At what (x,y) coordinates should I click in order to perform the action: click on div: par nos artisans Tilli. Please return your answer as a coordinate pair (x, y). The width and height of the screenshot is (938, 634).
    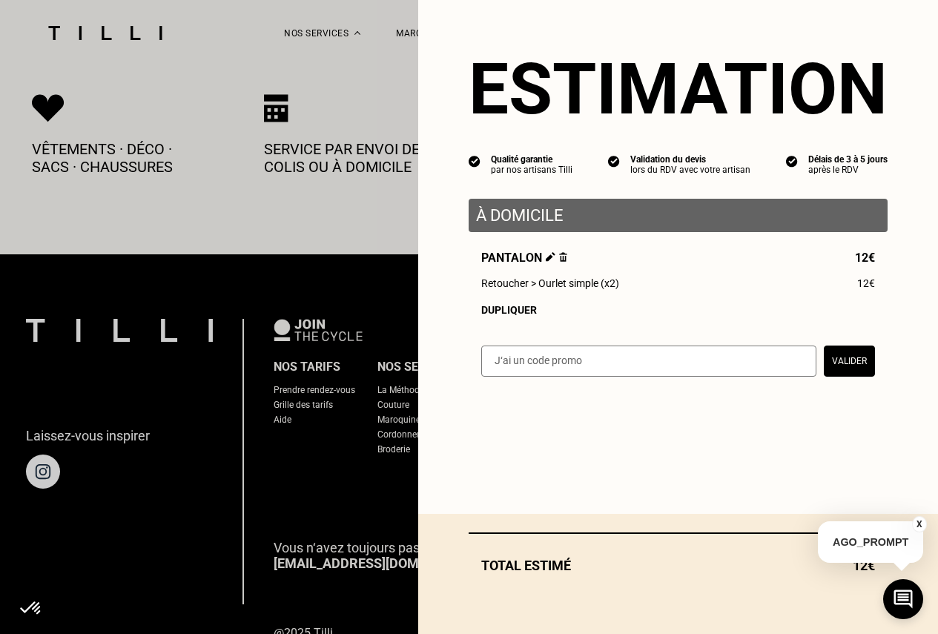
    Looking at the image, I should click on (532, 170).